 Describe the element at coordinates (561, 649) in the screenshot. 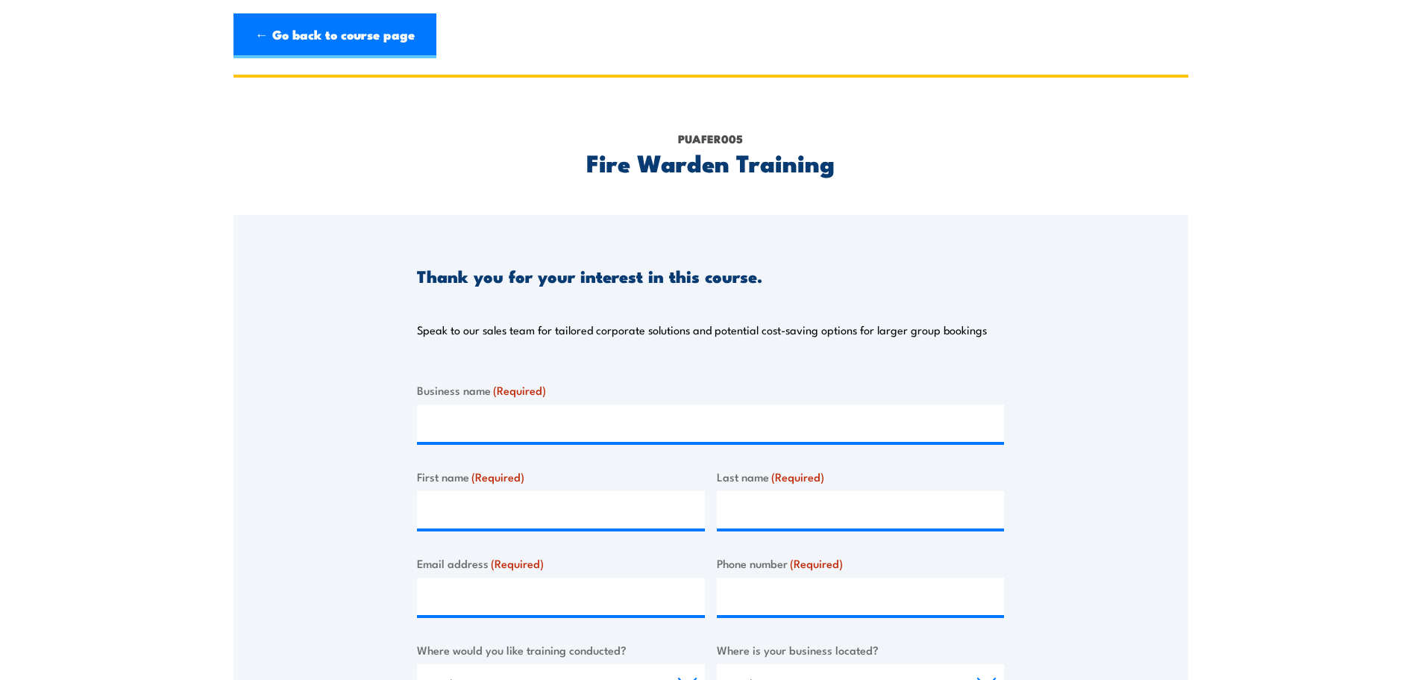

I see `label: Where would you like training conducted?` at that location.